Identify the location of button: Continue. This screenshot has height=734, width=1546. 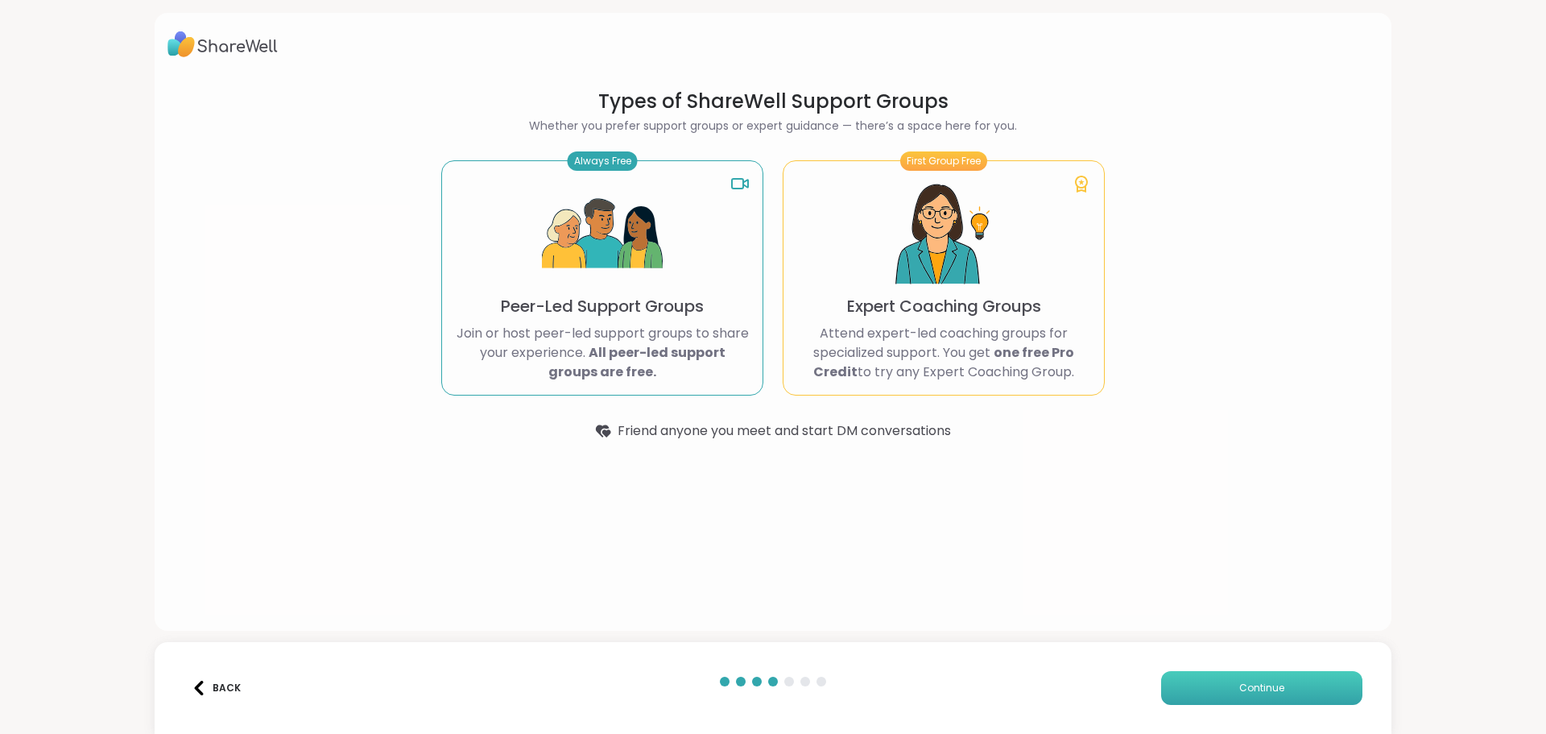
(1262, 688).